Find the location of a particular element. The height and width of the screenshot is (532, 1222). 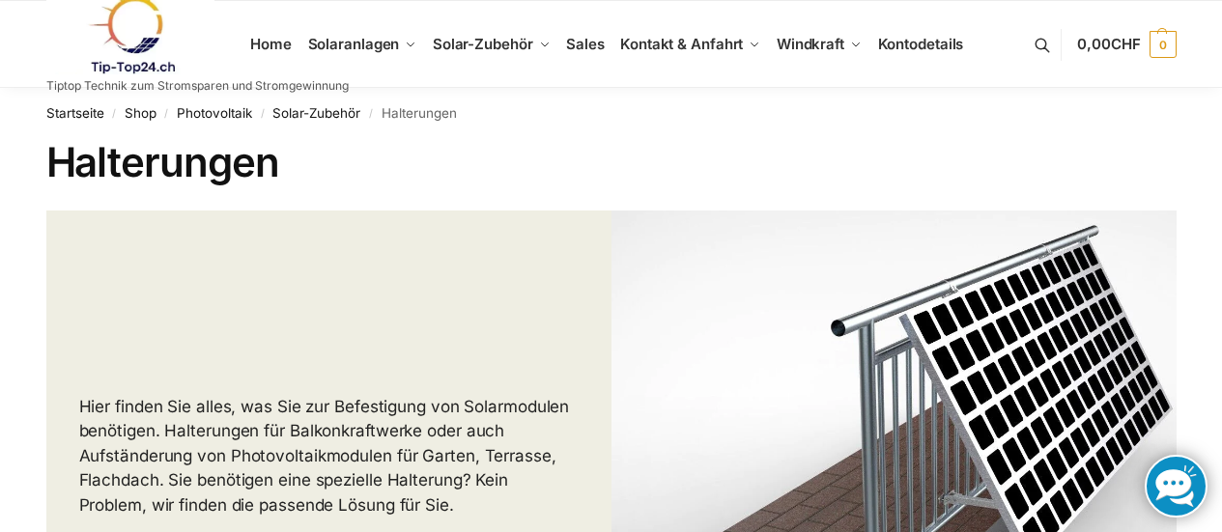

p: Tiptop Technik zum Stromsparen und Stromgewinnung is located at coordinates (197, 86).